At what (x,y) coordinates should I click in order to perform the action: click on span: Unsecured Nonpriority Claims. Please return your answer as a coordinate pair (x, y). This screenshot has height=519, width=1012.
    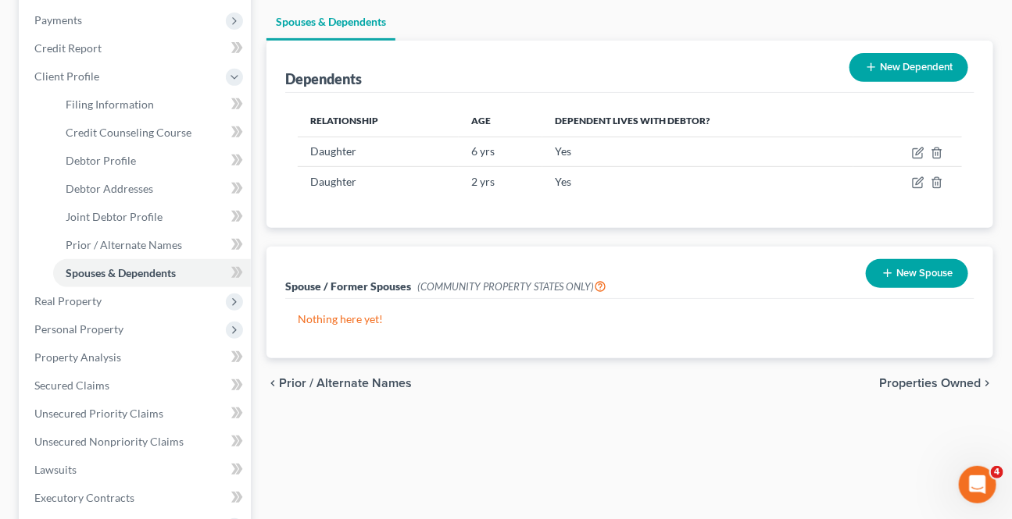
    Looking at the image, I should click on (109, 441).